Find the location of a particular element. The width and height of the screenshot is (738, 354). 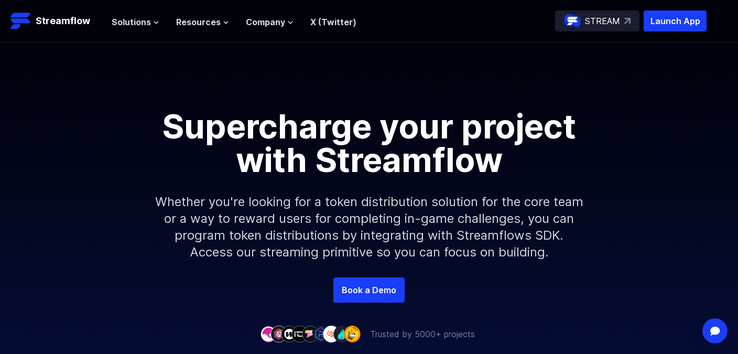

img: company-7 is located at coordinates (331, 333).